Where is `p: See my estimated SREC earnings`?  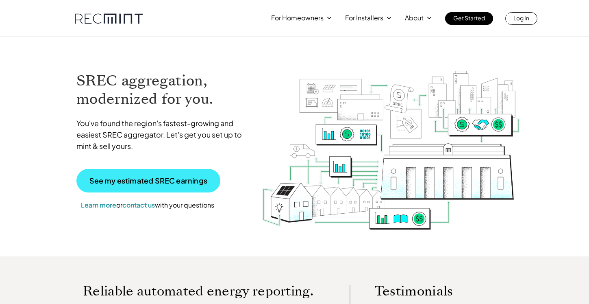 p: See my estimated SREC earnings is located at coordinates (148, 181).